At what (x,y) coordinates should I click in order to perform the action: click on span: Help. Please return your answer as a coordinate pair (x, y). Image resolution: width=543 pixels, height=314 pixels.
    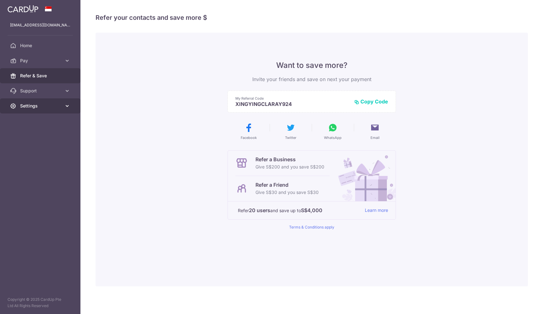
    Looking at the image, I should click on (62, 7).